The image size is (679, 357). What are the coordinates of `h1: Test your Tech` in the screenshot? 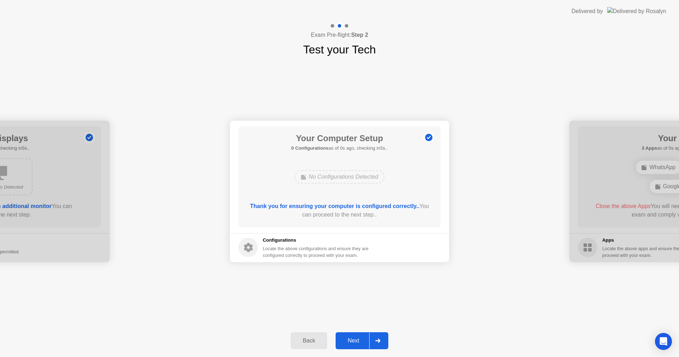 It's located at (340, 50).